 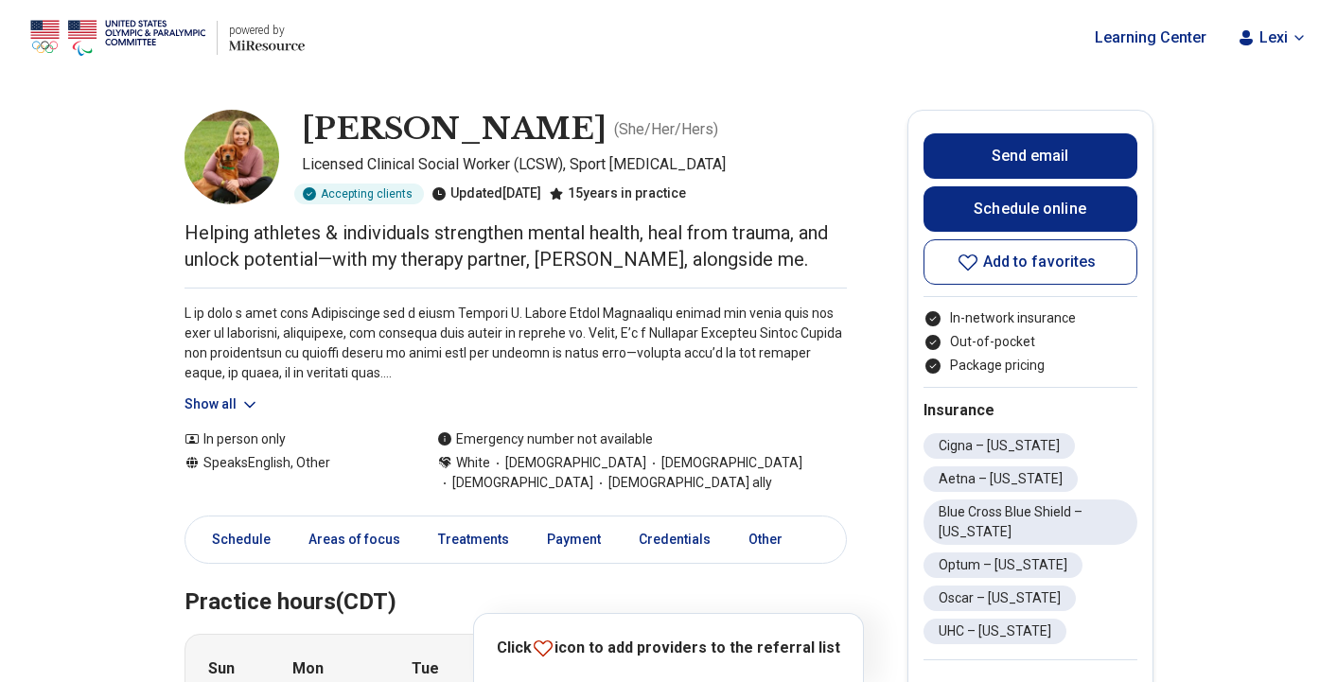 What do you see at coordinates (267, 30) in the screenshot?
I see `p: powered by` at bounding box center [267, 30].